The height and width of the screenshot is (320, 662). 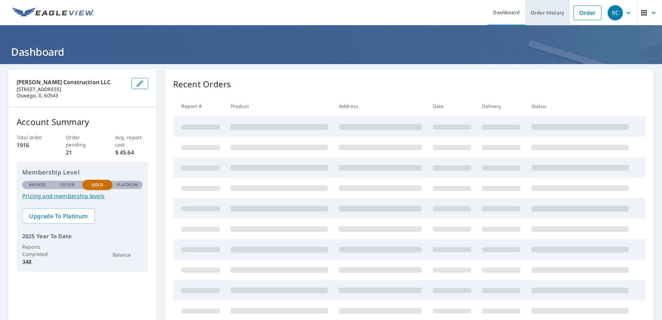 What do you see at coordinates (132, 152) in the screenshot?
I see `p: $ 45.64` at bounding box center [132, 152].